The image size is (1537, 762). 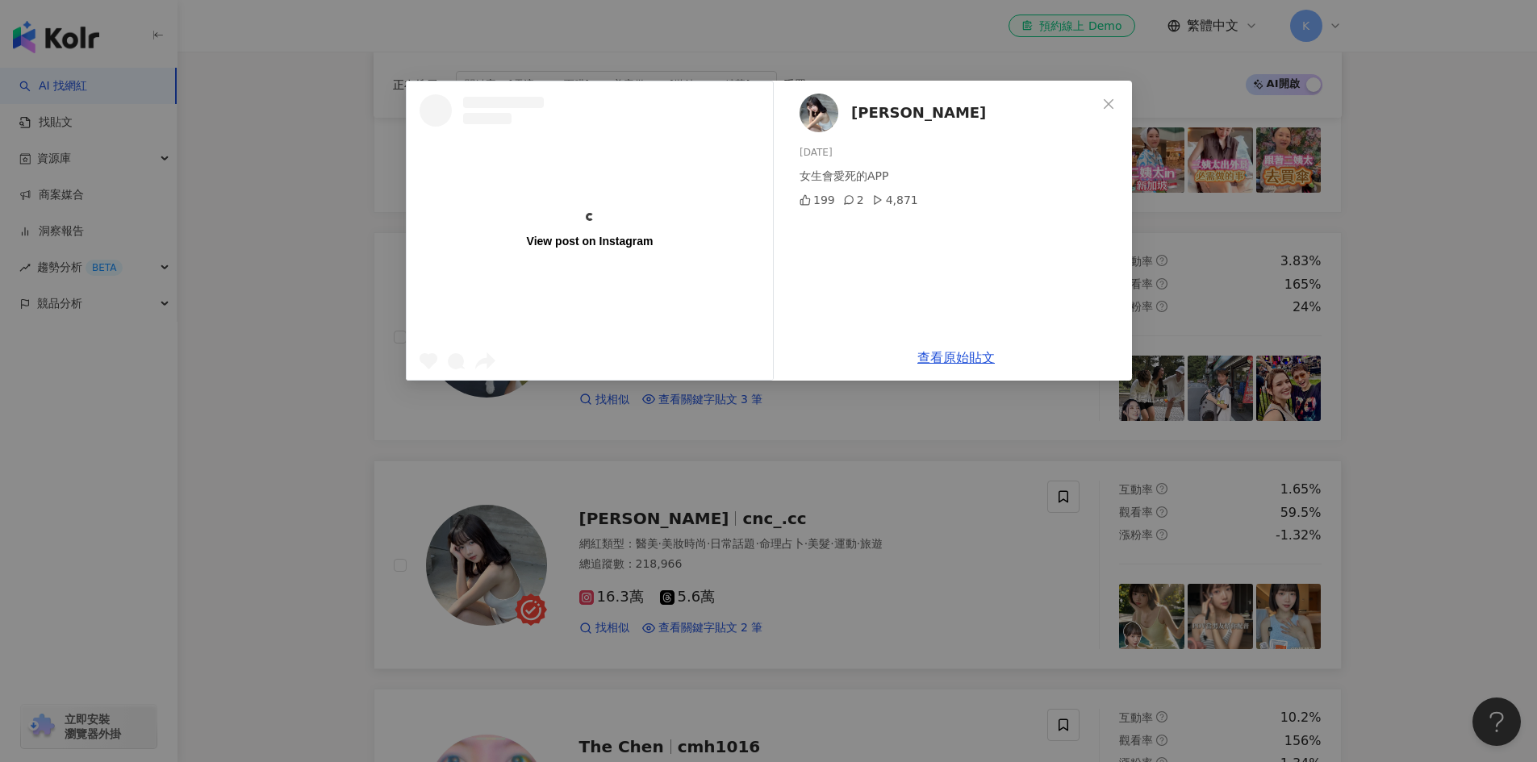 What do you see at coordinates (894, 200) in the screenshot?
I see `div: 4,871` at bounding box center [894, 200].